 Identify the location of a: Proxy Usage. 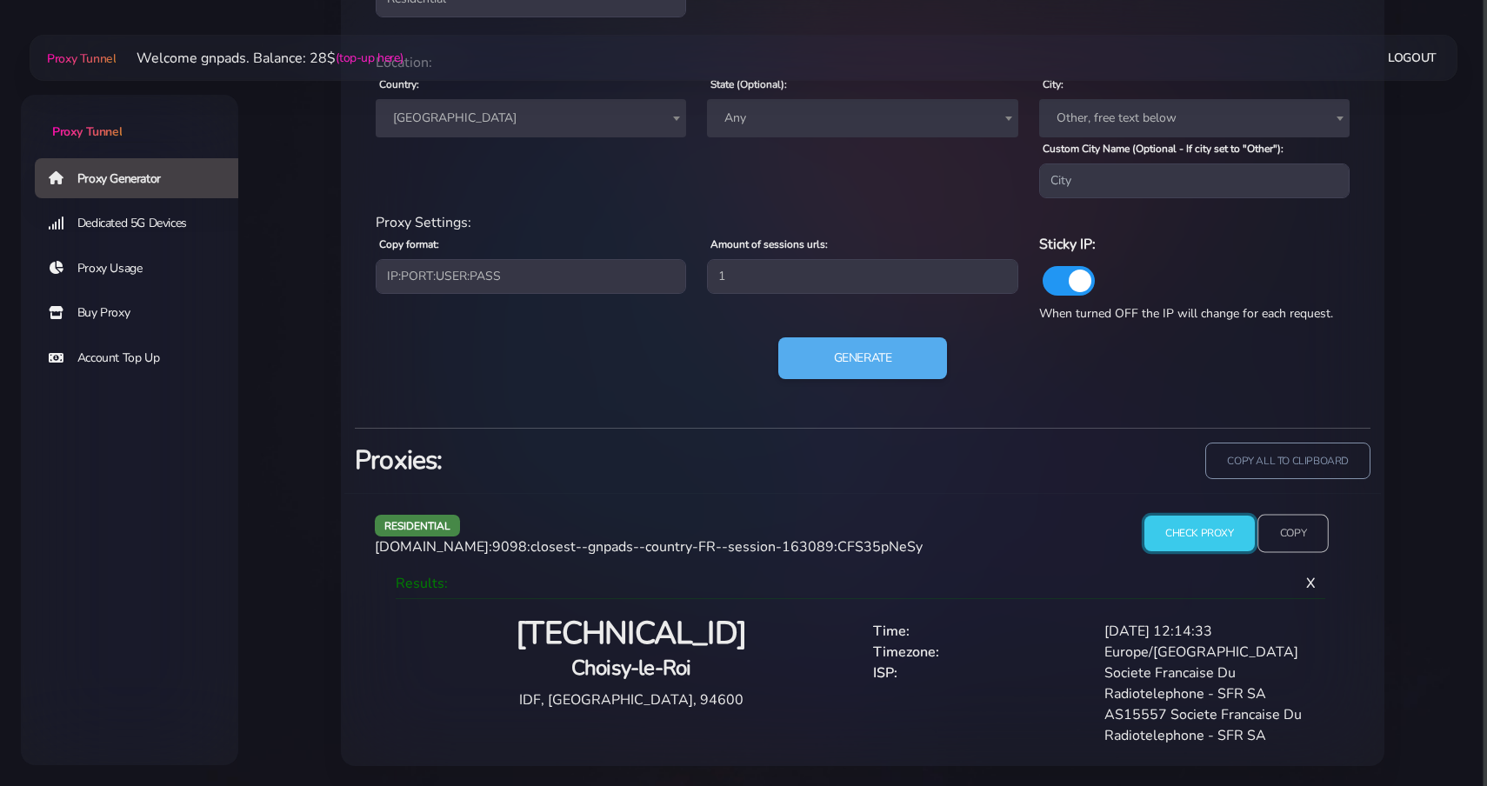
(144, 269).